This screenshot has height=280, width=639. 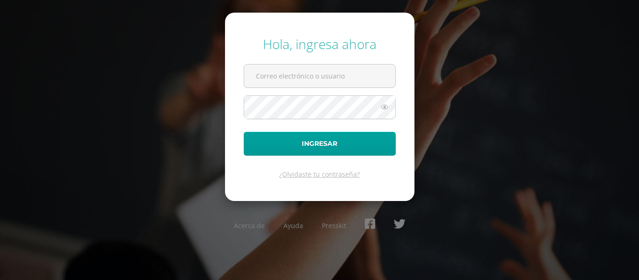 What do you see at coordinates (320, 144) in the screenshot?
I see `button: Ingresar` at bounding box center [320, 144].